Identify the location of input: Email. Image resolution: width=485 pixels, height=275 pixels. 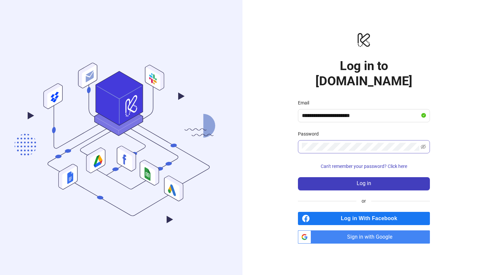
(361, 116).